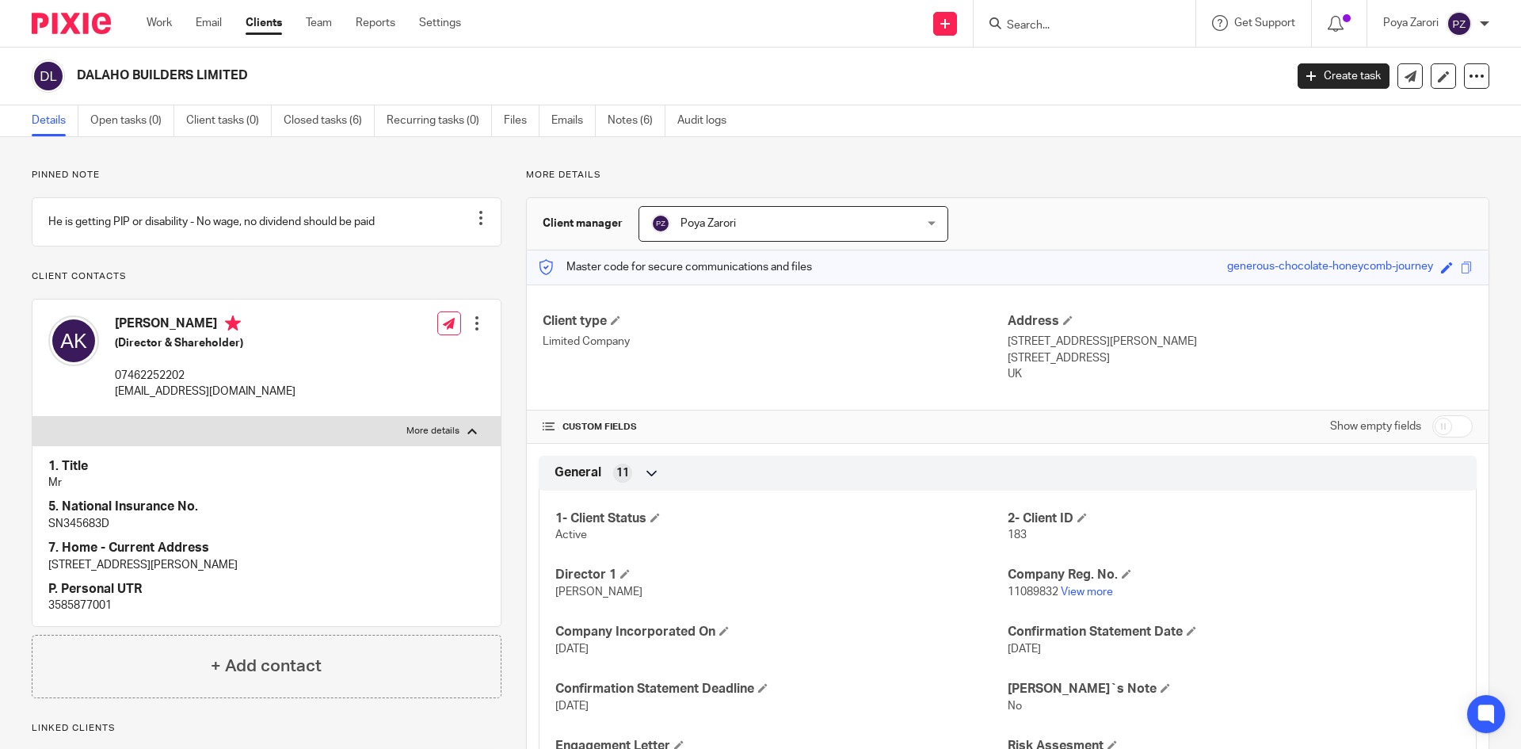 The image size is (1521, 749). What do you see at coordinates (675, 267) in the screenshot?
I see `p: Master code for secure communications and files` at bounding box center [675, 267].